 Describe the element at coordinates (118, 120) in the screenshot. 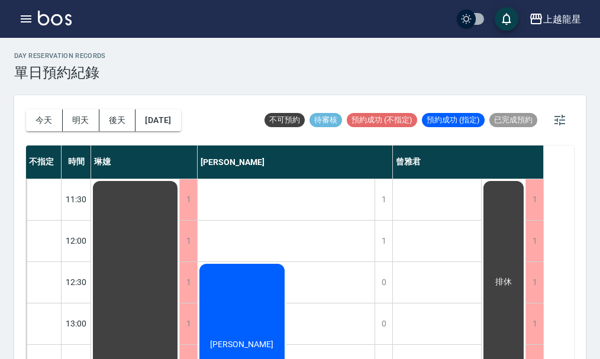

I see `button: 後天` at that location.